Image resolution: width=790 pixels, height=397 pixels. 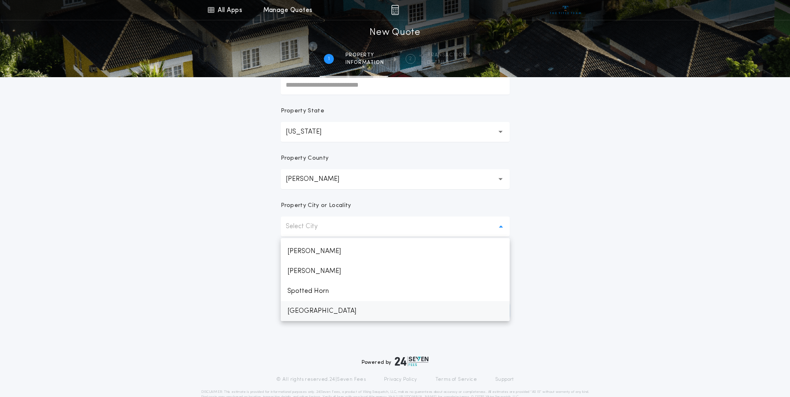 What do you see at coordinates (395, 227) in the screenshot?
I see `button: Select City` at bounding box center [395, 227].